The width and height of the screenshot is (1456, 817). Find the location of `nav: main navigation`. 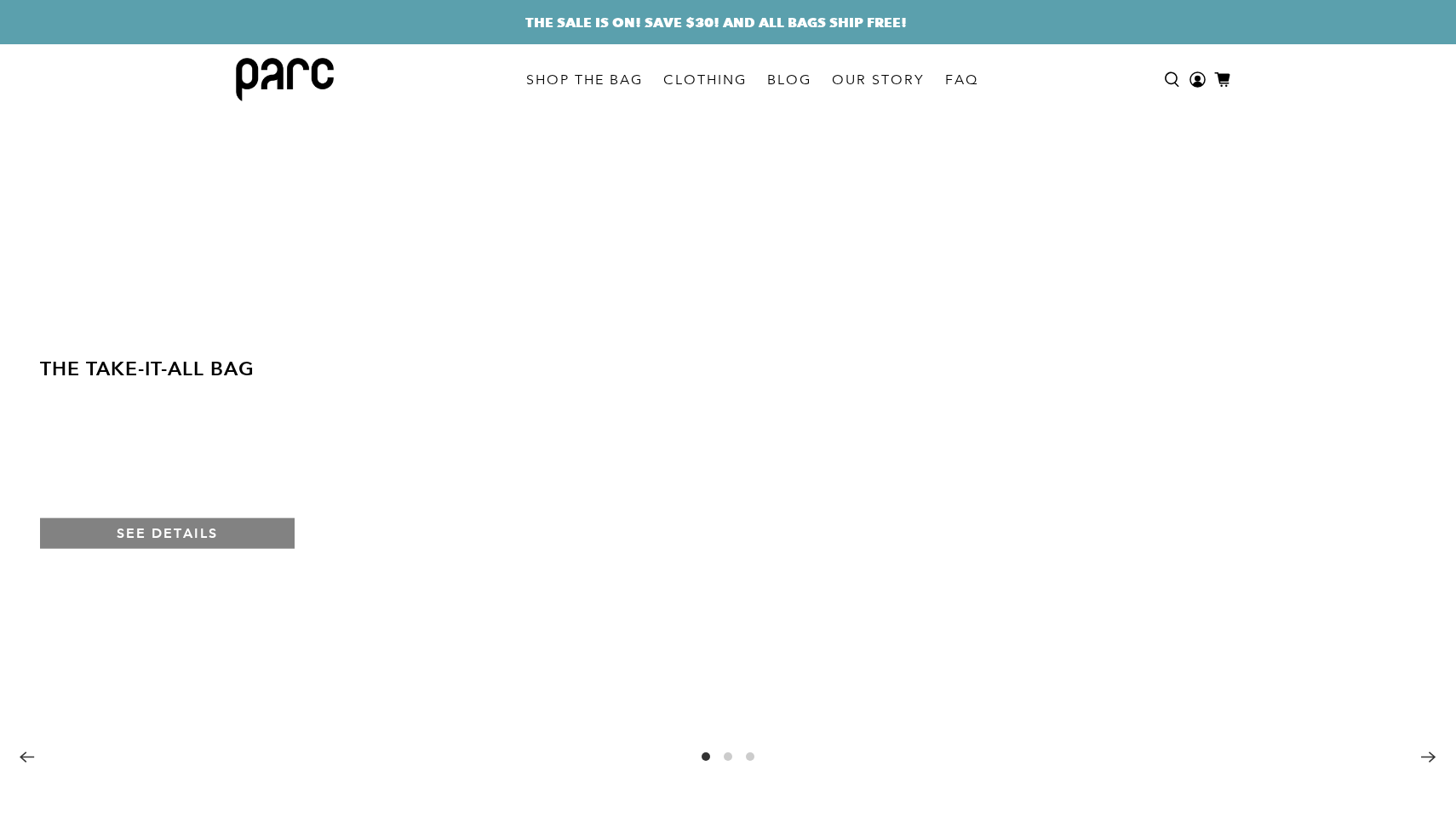

nav: main navigation is located at coordinates (752, 79).